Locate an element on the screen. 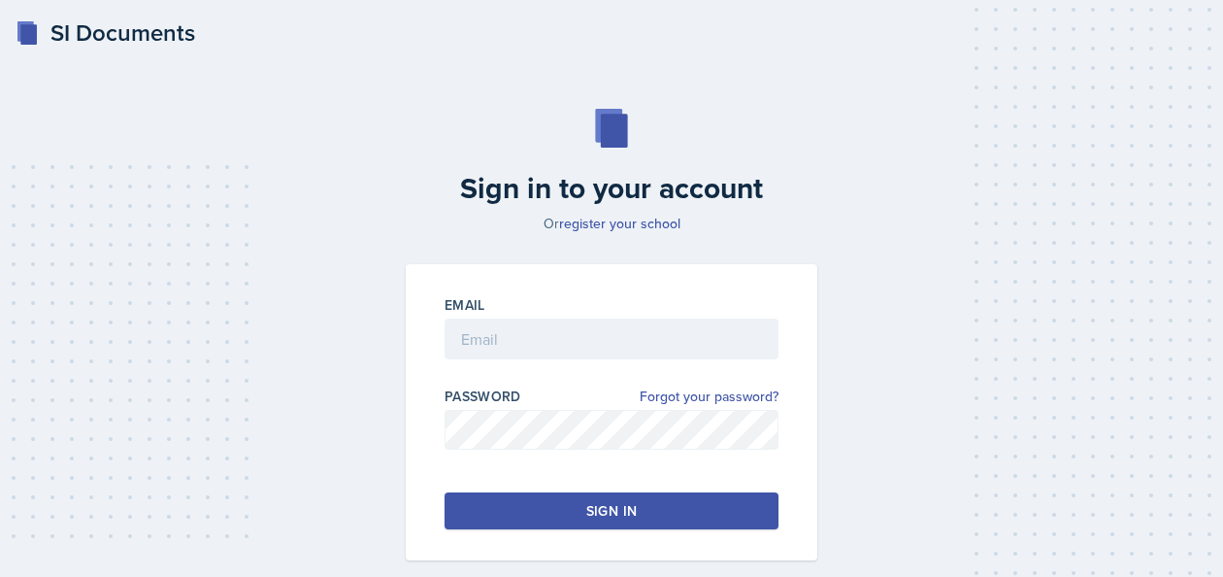 The width and height of the screenshot is (1223, 577). label: Email is located at coordinates (465, 305).